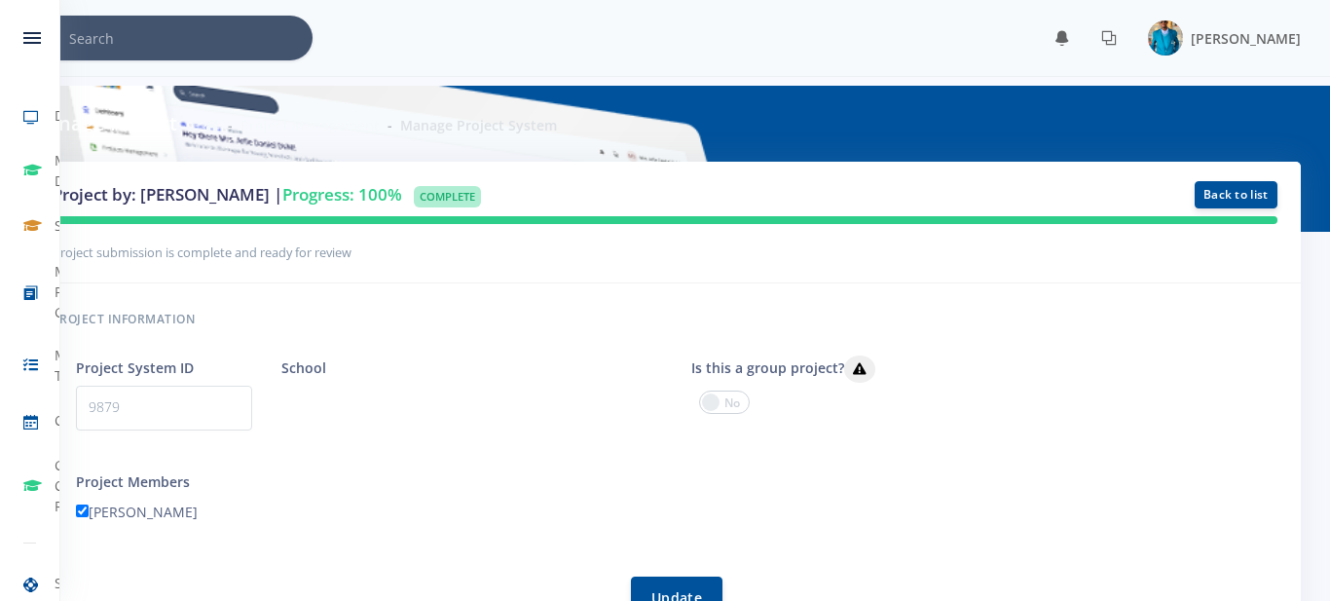  Describe the element at coordinates (134, 367) in the screenshot. I see `label: Project System ID` at that location.